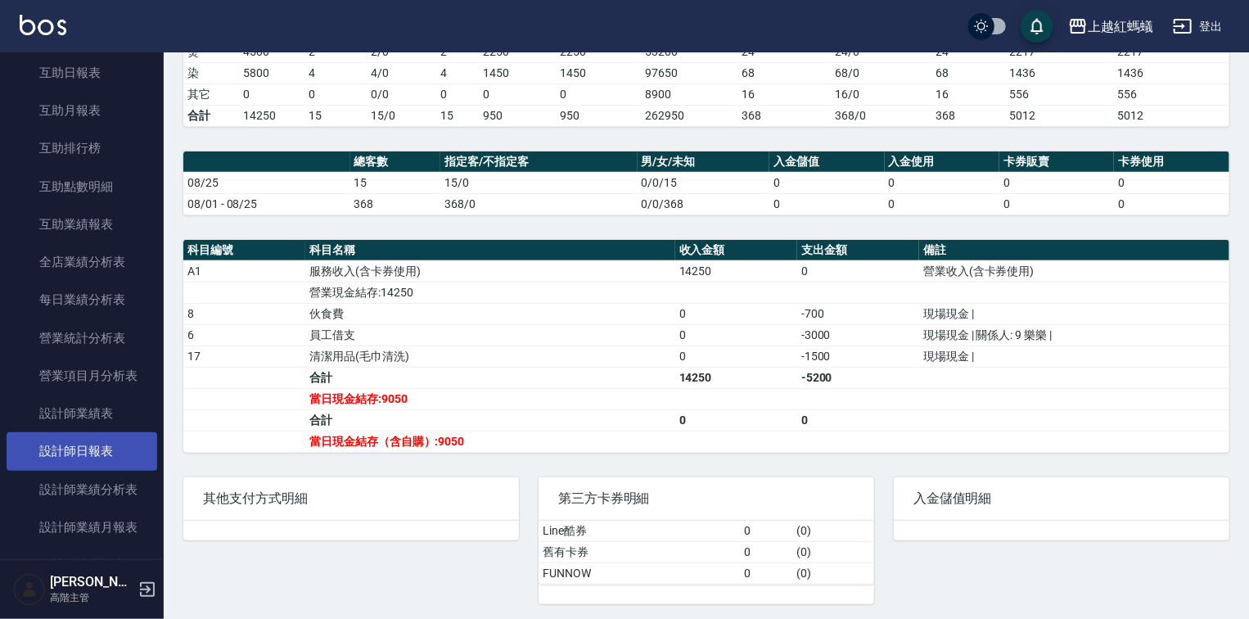 The height and width of the screenshot is (619, 1249). I want to click on td: 4, so click(335, 73).